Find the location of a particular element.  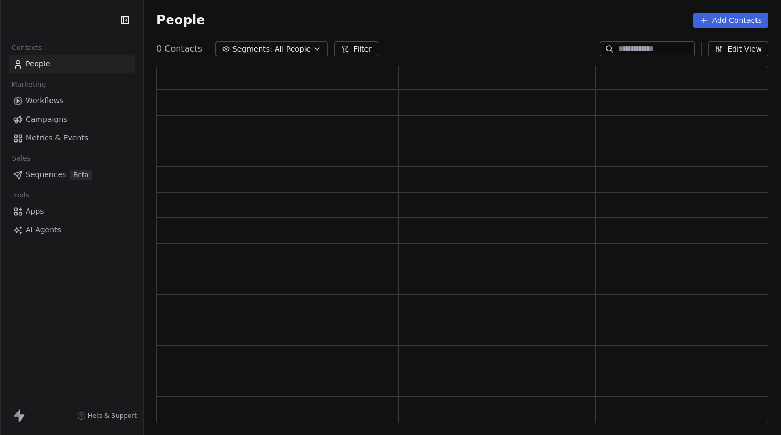

button: Filter is located at coordinates (356, 49).